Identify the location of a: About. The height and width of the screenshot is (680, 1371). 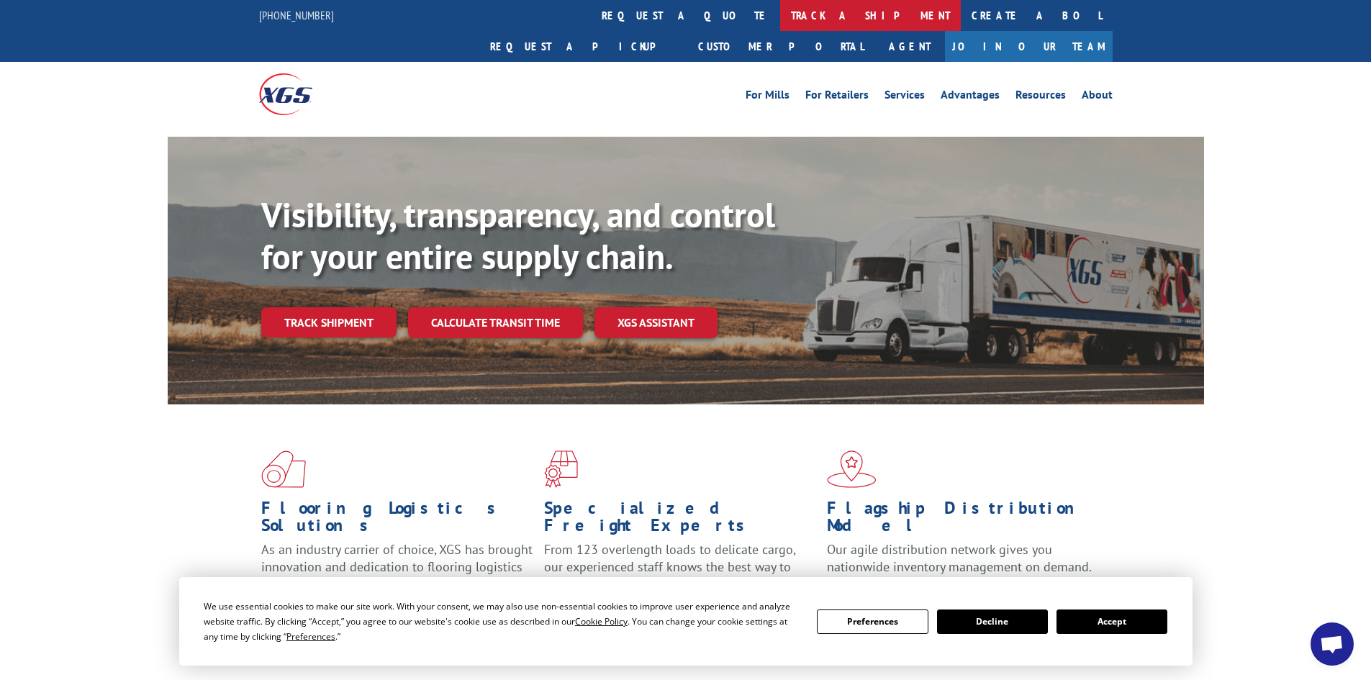
(1097, 97).